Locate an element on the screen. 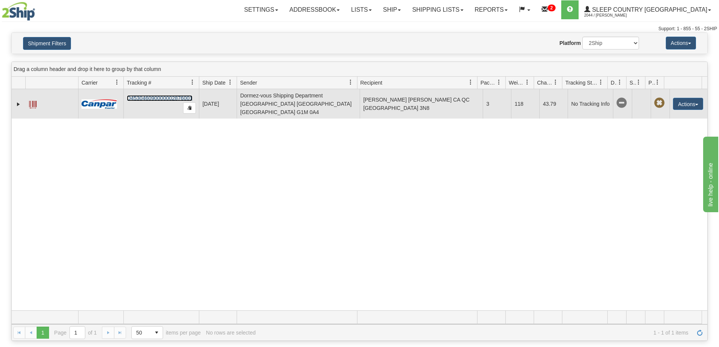 The width and height of the screenshot is (719, 347). span: Delivery Status is located at coordinates (613, 83).